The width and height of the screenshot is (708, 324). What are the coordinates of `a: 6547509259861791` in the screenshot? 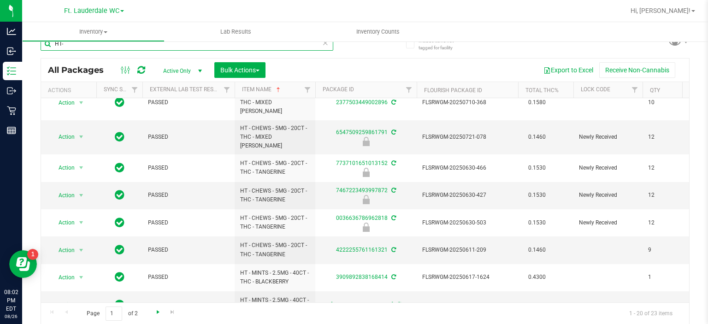 It's located at (362, 132).